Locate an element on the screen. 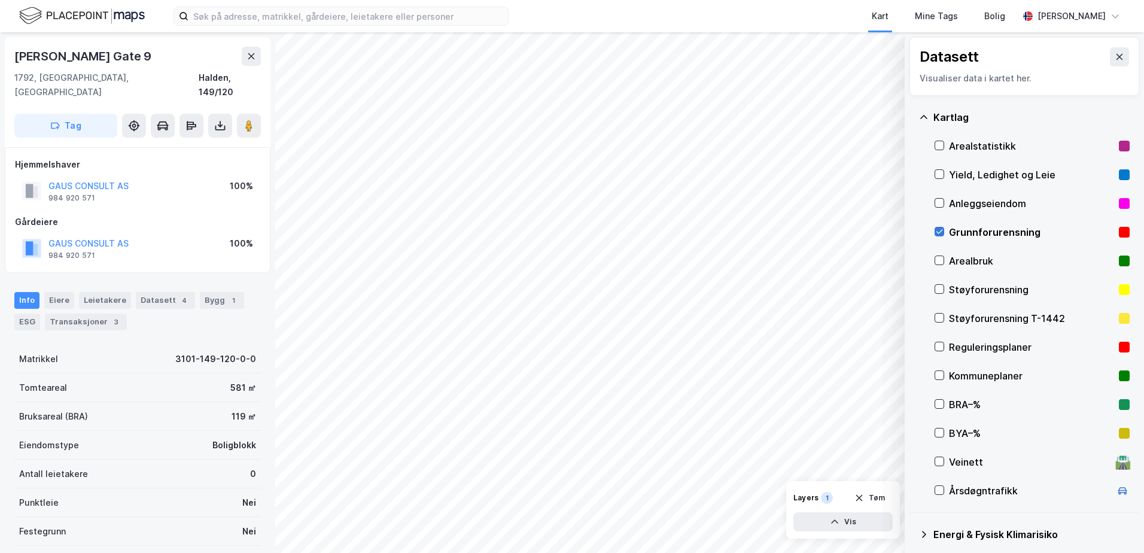 This screenshot has height=553, width=1144. div: 3101-149-120-0-0 is located at coordinates (215, 359).